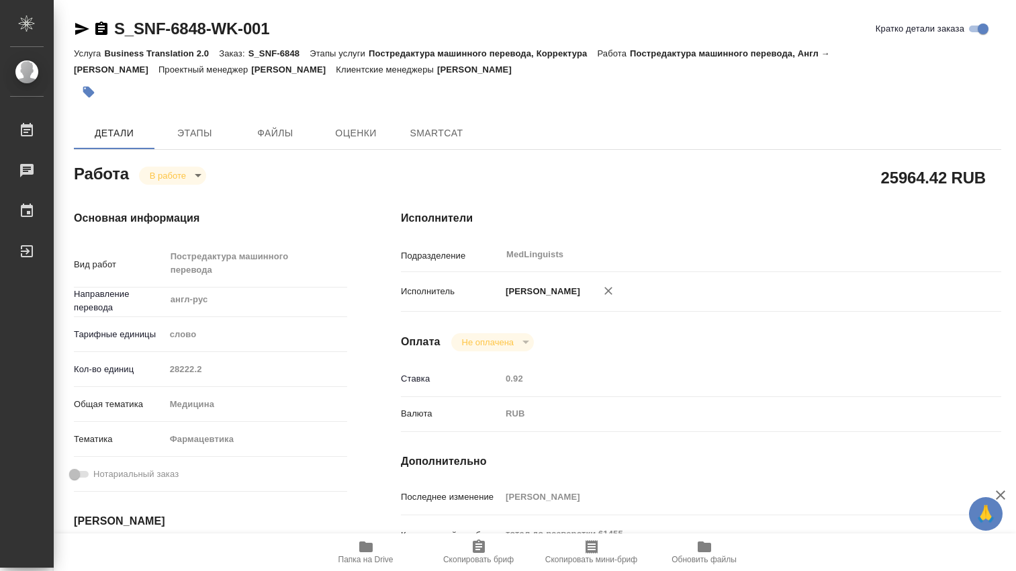  What do you see at coordinates (591, 559) in the screenshot?
I see `span: Скопировать мини-бриф` at bounding box center [591, 559].